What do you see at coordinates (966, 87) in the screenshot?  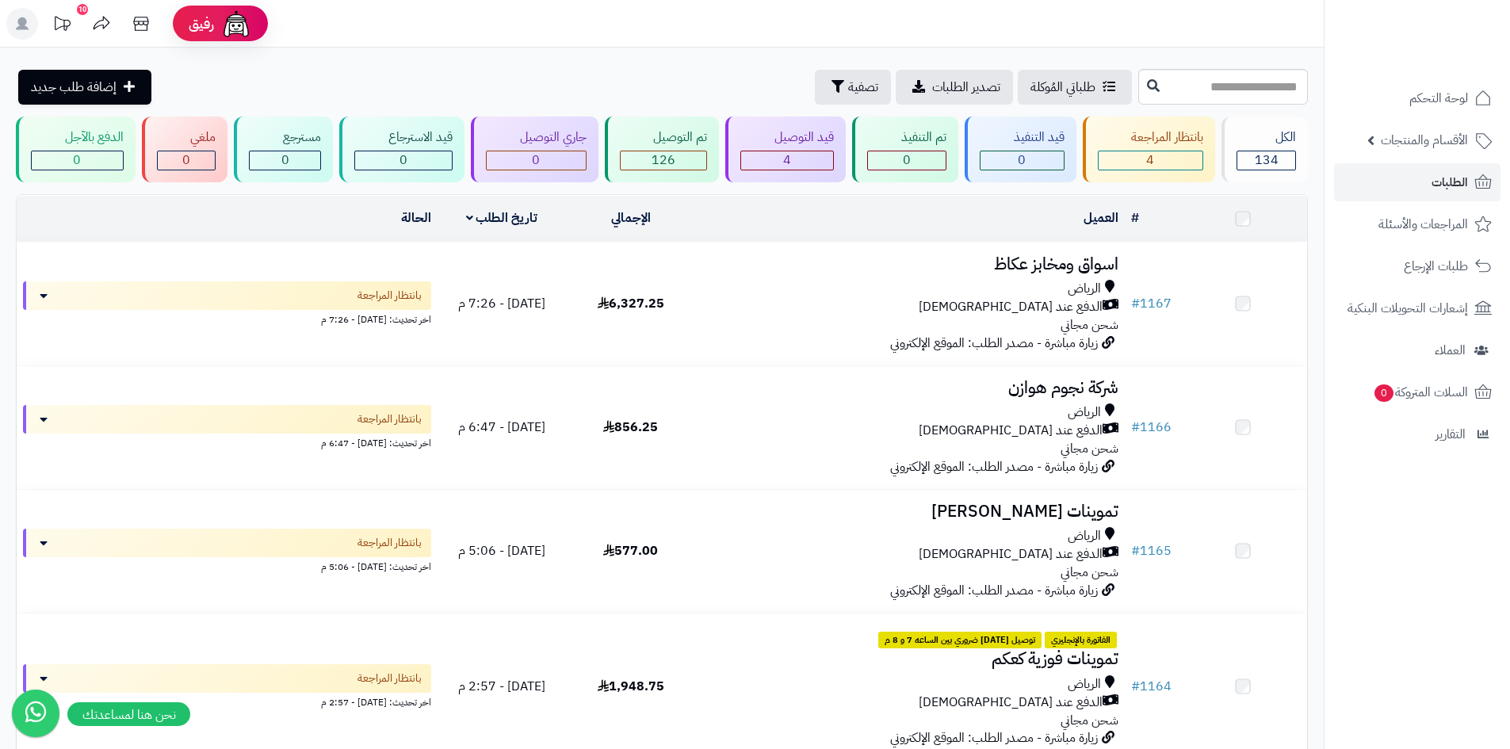 I see `span: تصدير الطلبات` at bounding box center [966, 87].